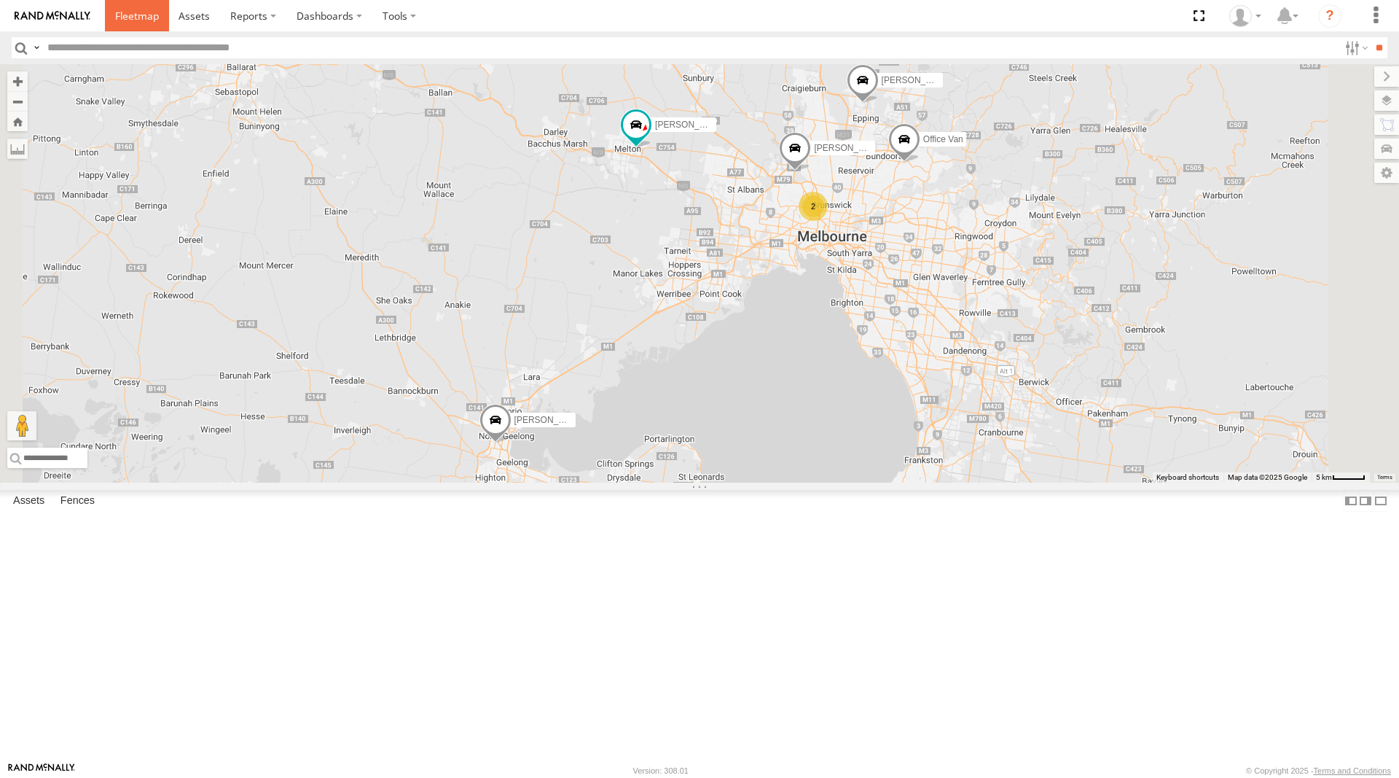  Describe the element at coordinates (1341, 477) in the screenshot. I see `button: Map Scale: 5 km per 42 pixels` at that location.